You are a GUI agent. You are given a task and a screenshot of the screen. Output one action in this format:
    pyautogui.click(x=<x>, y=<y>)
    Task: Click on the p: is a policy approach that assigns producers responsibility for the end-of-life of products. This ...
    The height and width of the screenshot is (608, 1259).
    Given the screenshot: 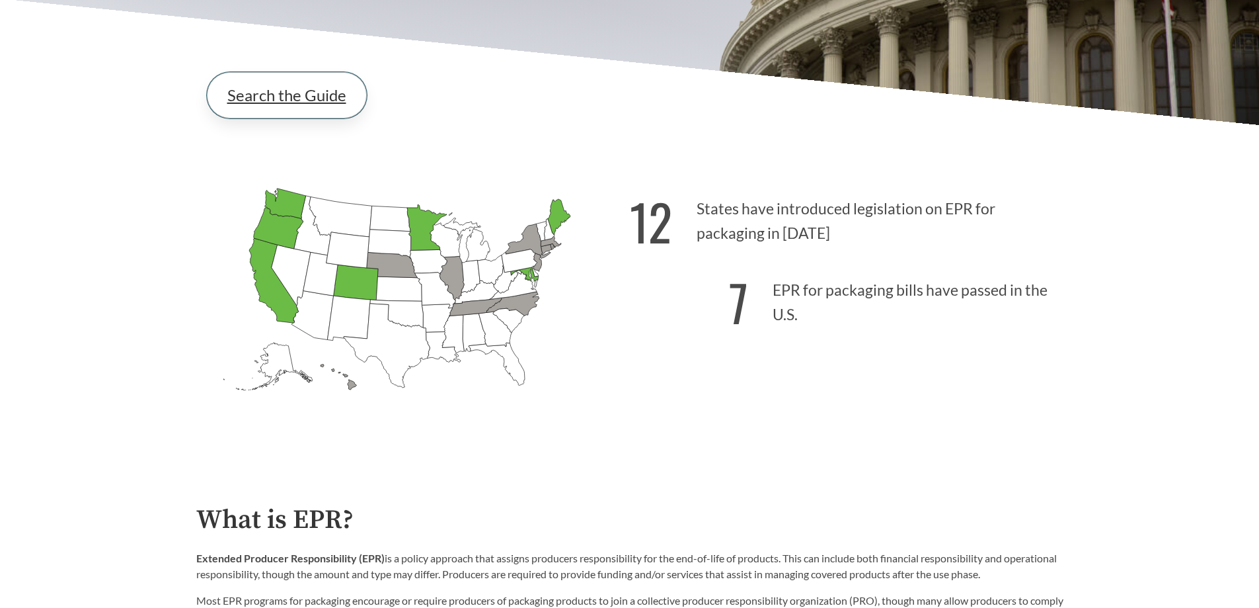 What is the action you would take?
    pyautogui.click(x=630, y=566)
    